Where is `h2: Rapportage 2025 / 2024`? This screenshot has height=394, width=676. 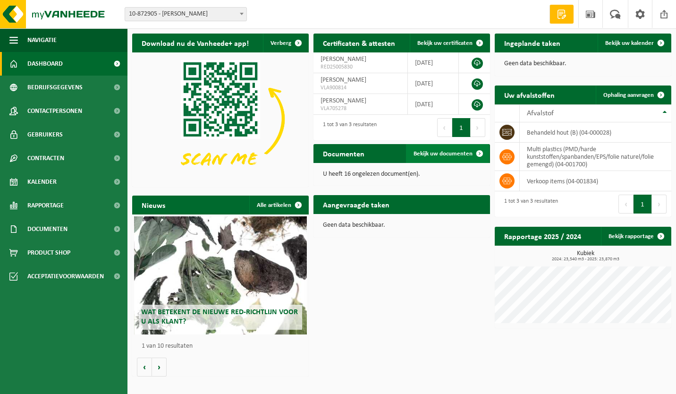 h2: Rapportage 2025 / 2024 is located at coordinates (543, 236).